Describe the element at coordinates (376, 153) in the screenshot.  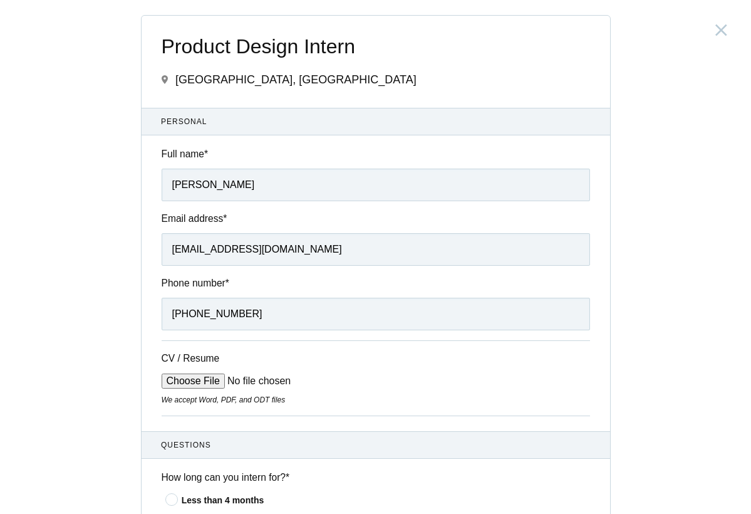
I see `label: Full name` at that location.